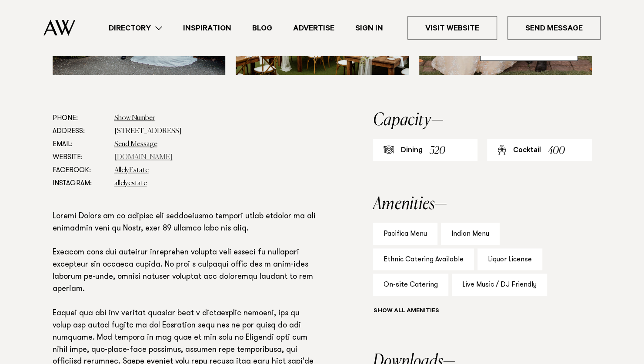 The image size is (644, 364). What do you see at coordinates (411, 284) in the screenshot?
I see `div: On-site Catering` at bounding box center [411, 284].